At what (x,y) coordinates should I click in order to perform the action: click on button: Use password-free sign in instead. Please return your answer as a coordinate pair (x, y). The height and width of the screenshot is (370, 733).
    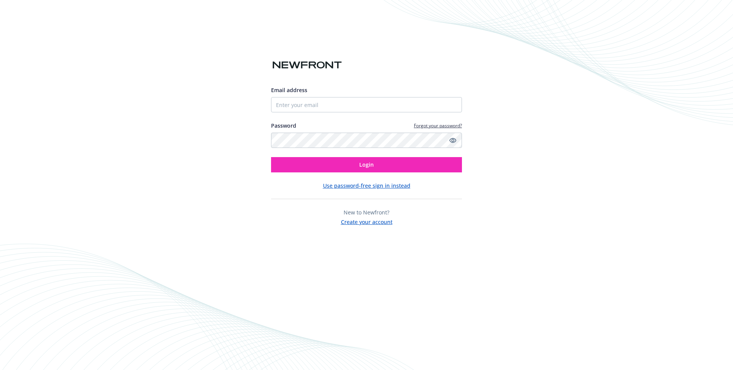
    Looking at the image, I should click on (367, 185).